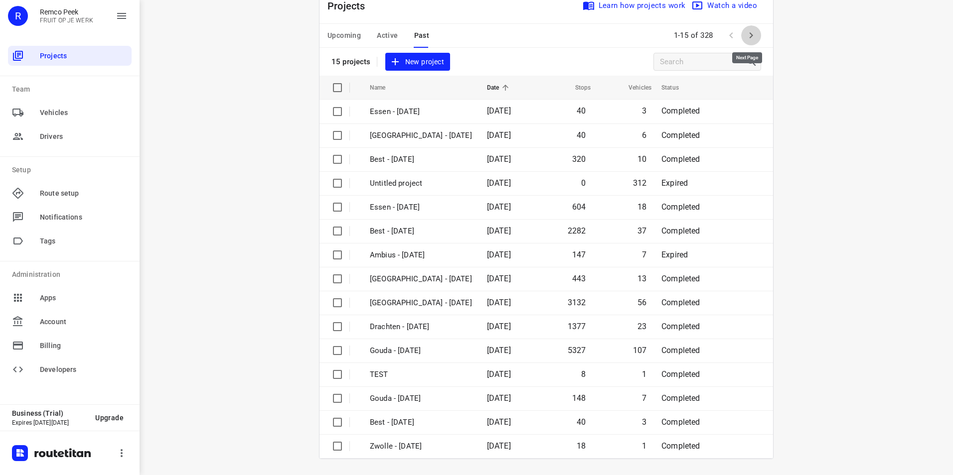  I want to click on span: Upcoming, so click(344, 35).